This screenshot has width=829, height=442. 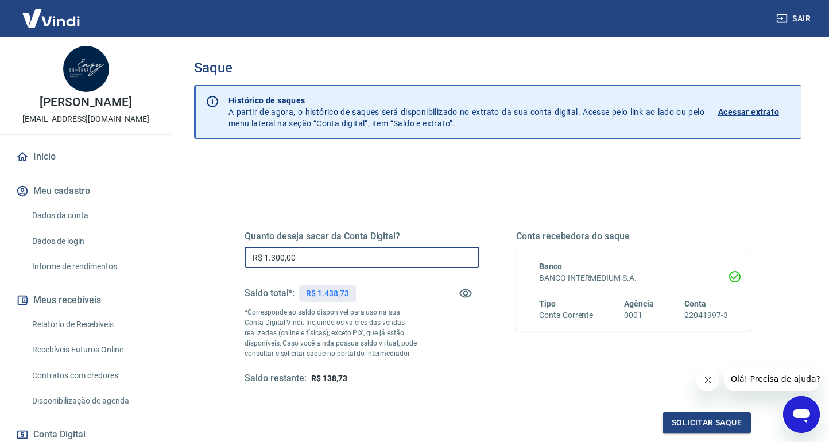 I want to click on a: Disponibilização de agenda, so click(x=92, y=401).